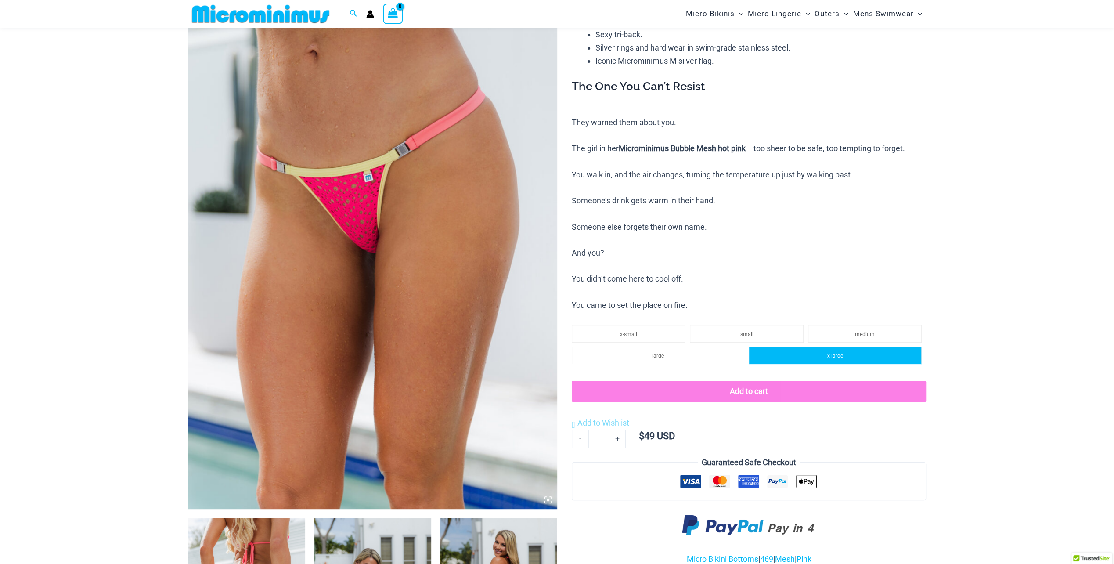 Image resolution: width=1114 pixels, height=564 pixels. Describe the element at coordinates (746, 334) in the screenshot. I see `span: small` at that location.